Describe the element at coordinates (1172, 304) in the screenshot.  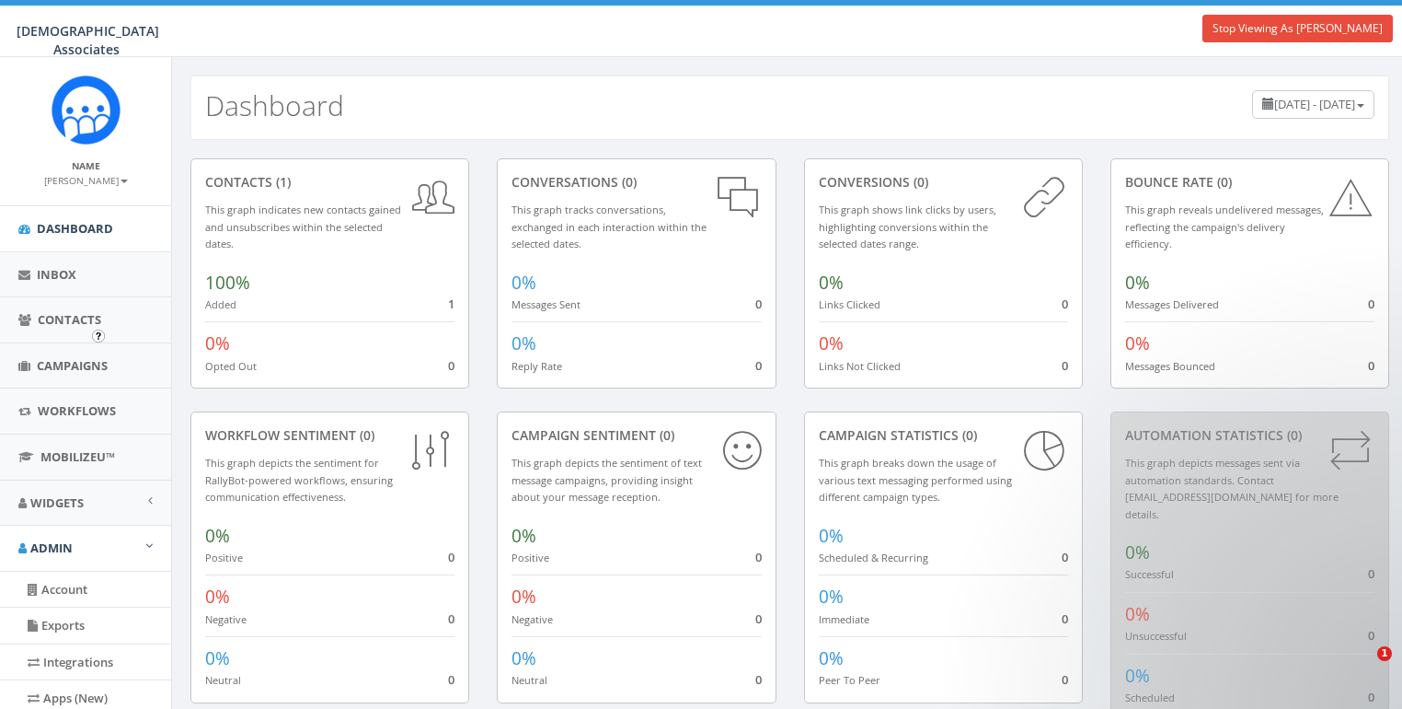
I see `small: Messages Delivered` at that location.